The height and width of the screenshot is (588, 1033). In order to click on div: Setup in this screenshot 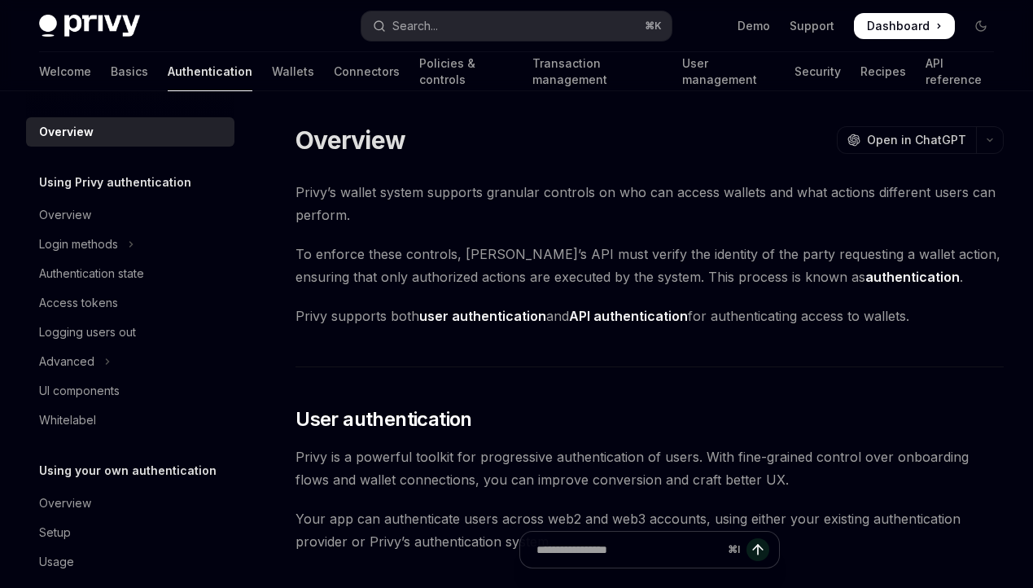, I will do `click(55, 533)`.